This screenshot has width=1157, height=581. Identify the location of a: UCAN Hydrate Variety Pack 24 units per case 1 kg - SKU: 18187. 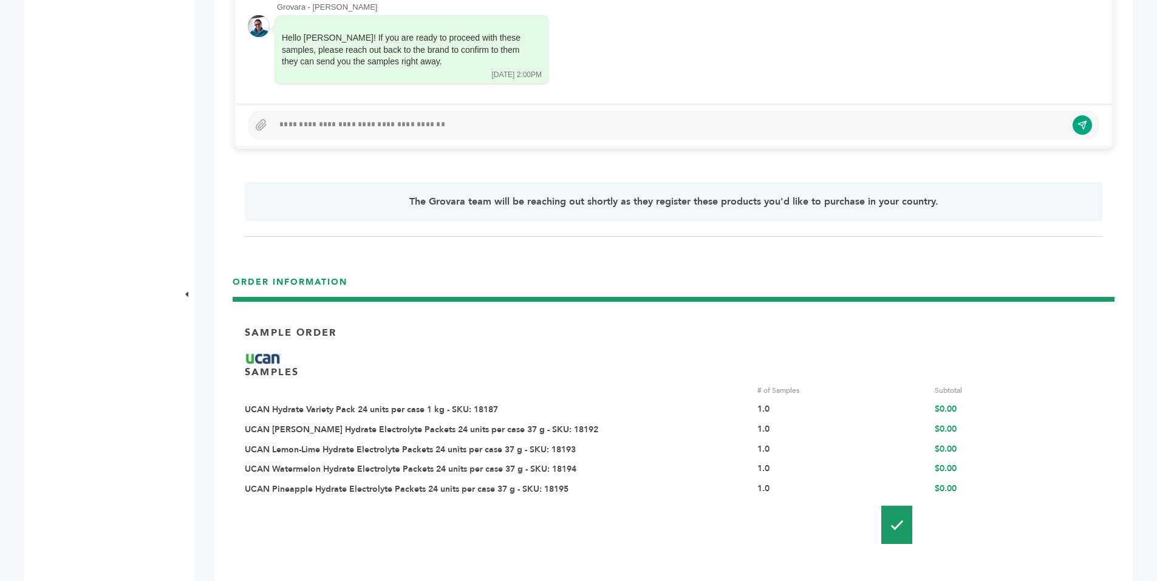
(371, 409).